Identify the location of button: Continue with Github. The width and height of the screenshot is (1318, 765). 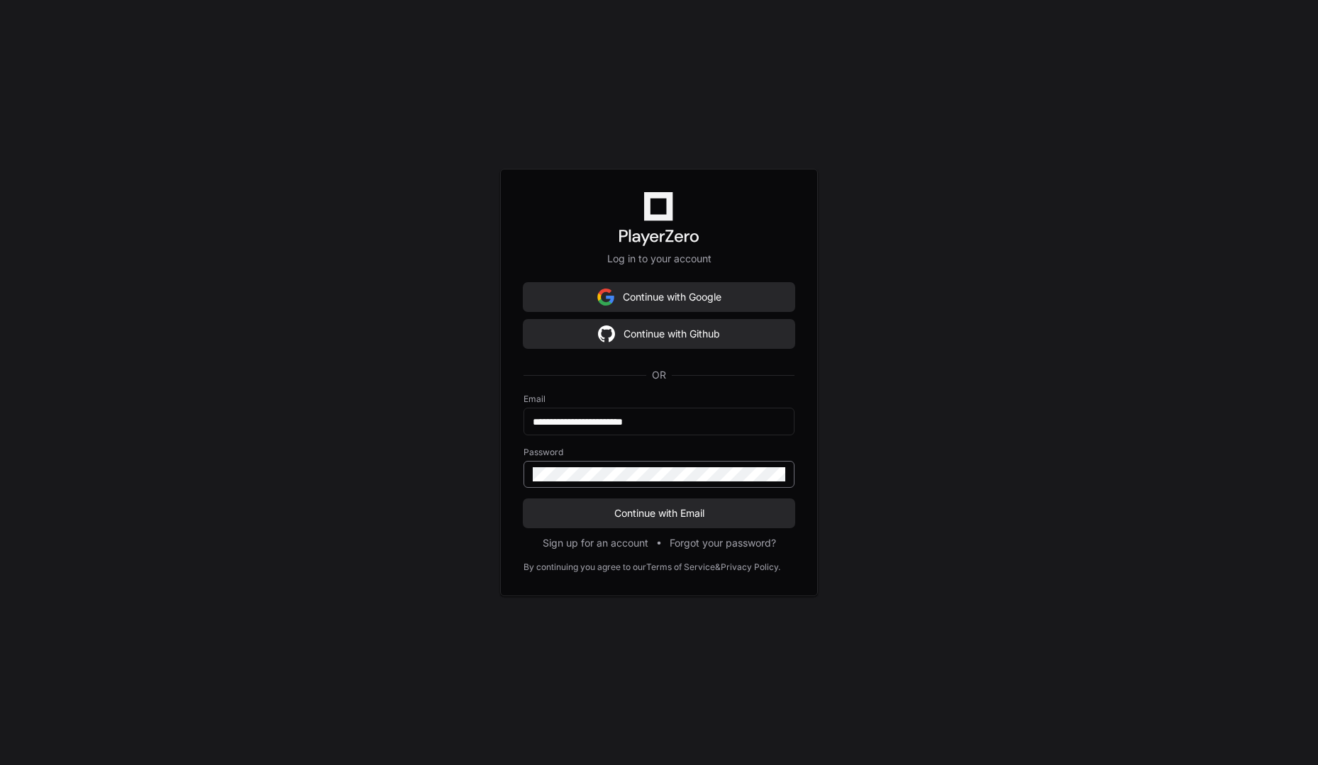
(659, 334).